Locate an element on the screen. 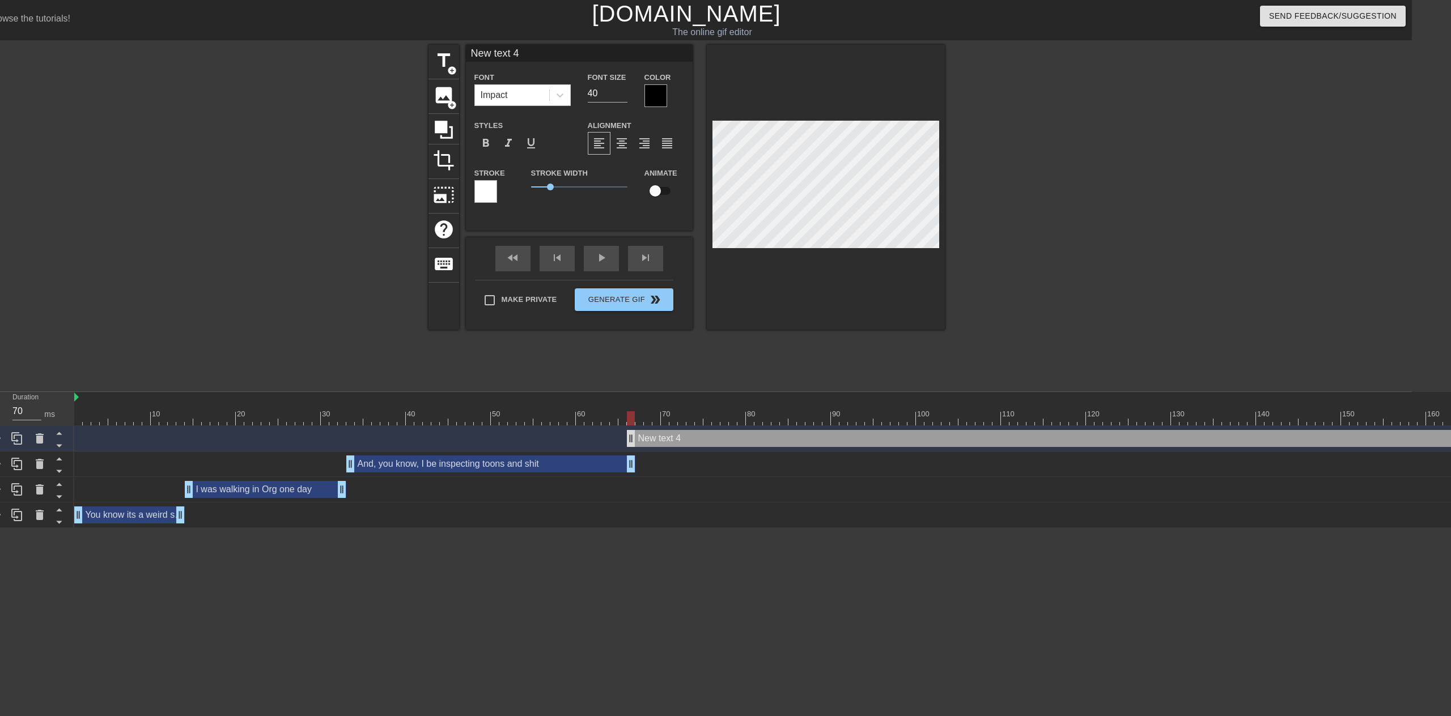 Image resolution: width=1451 pixels, height=716 pixels. span: photo_size_select_large is located at coordinates (444, 195).